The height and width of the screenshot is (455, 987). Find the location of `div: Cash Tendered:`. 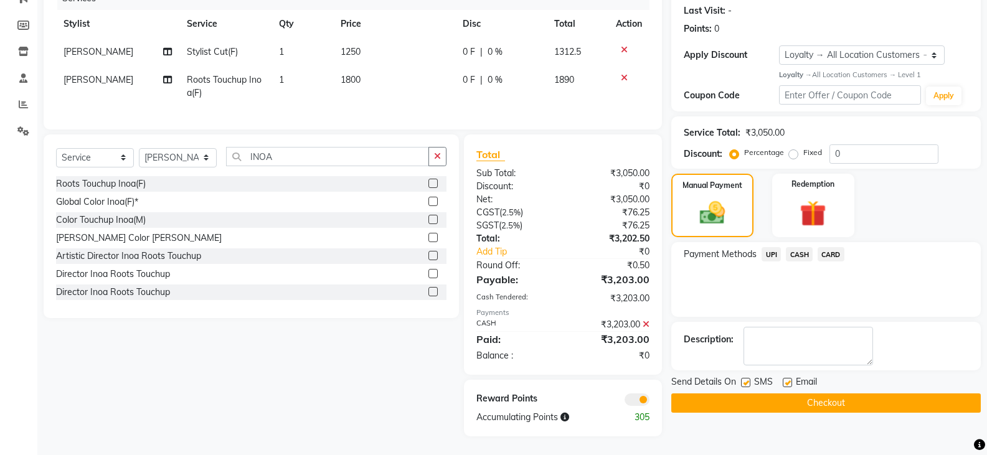

div: Cash Tendered: is located at coordinates (515, 298).